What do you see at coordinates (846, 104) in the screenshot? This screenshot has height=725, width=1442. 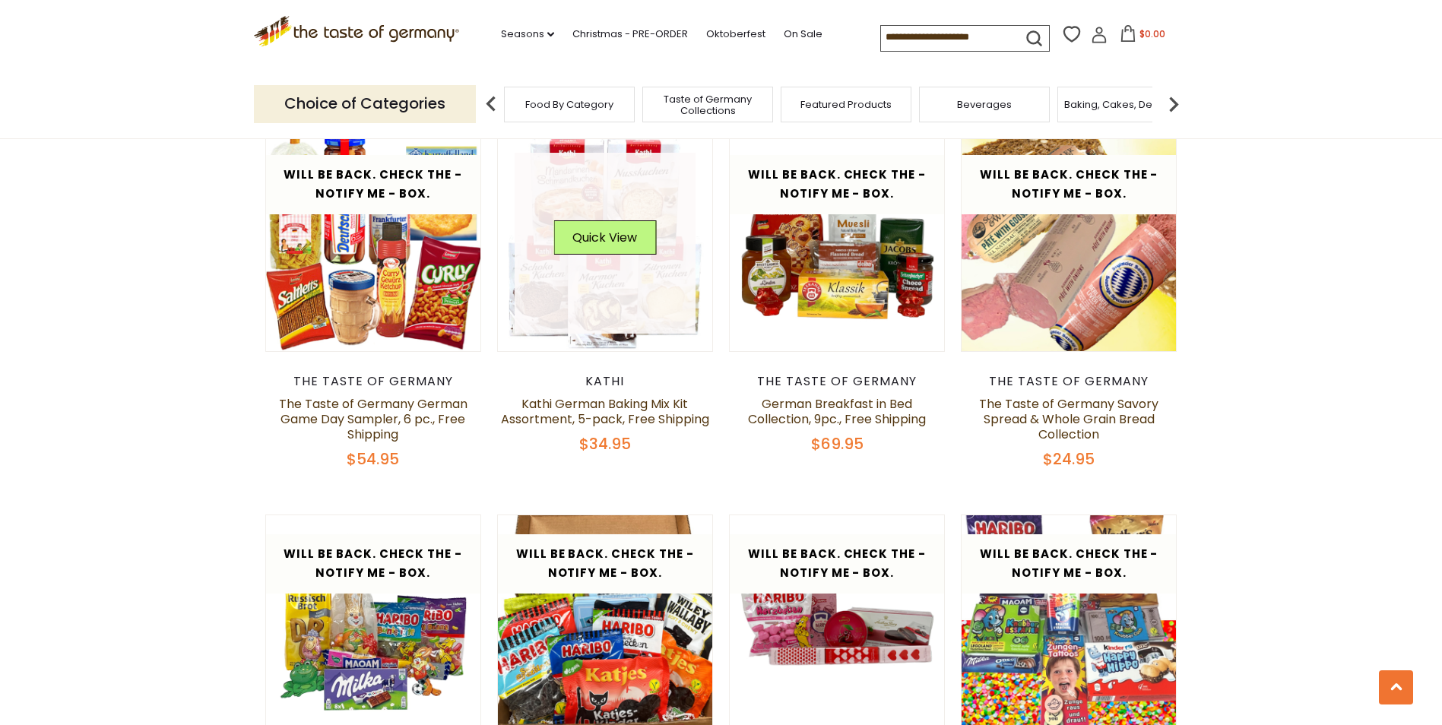 I see `span: Featured Products` at bounding box center [846, 104].